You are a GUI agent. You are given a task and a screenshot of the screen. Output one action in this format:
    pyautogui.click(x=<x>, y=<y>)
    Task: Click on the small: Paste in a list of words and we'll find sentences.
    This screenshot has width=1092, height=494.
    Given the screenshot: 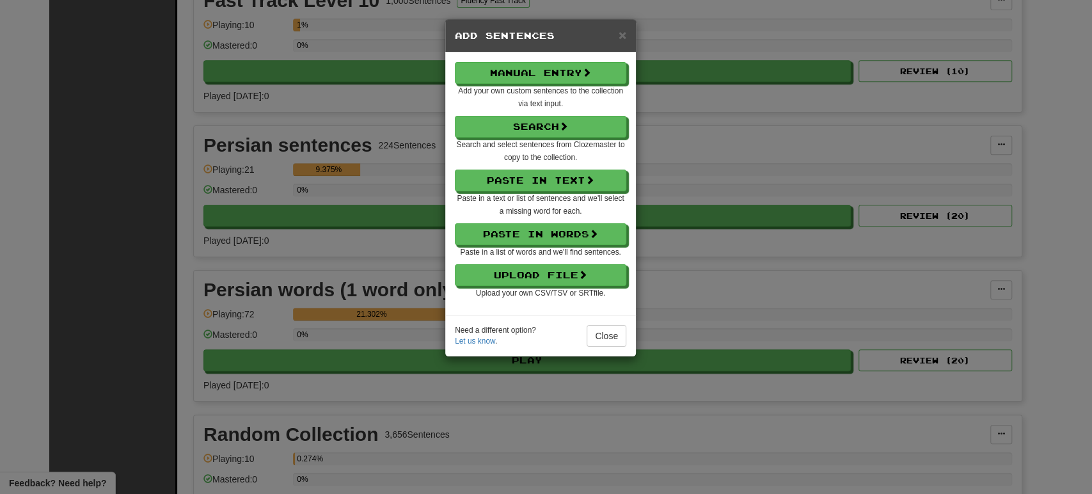 What is the action you would take?
    pyautogui.click(x=540, y=252)
    